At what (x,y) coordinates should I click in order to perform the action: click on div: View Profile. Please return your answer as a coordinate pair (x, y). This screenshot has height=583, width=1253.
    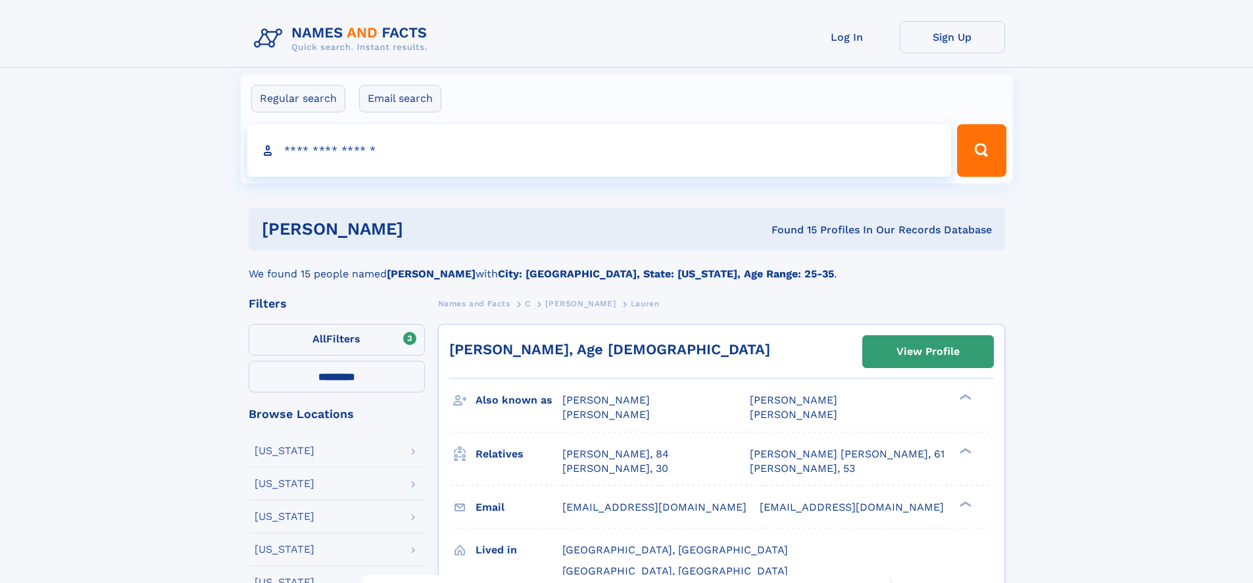
    Looking at the image, I should click on (928, 352).